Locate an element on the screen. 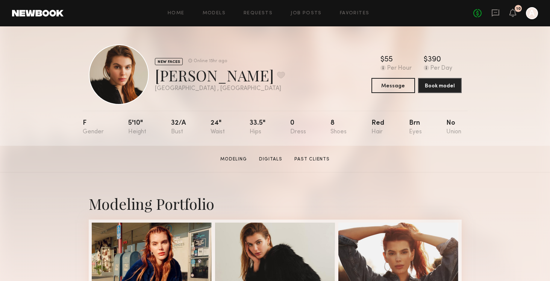 The height and width of the screenshot is (281, 550). div: No is located at coordinates (454, 127).